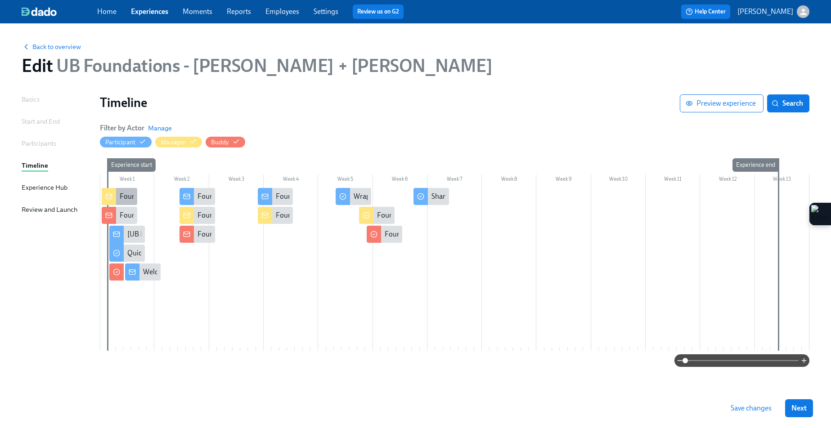  Describe the element at coordinates (291, 180) in the screenshot. I see `div: Week 4` at that location.